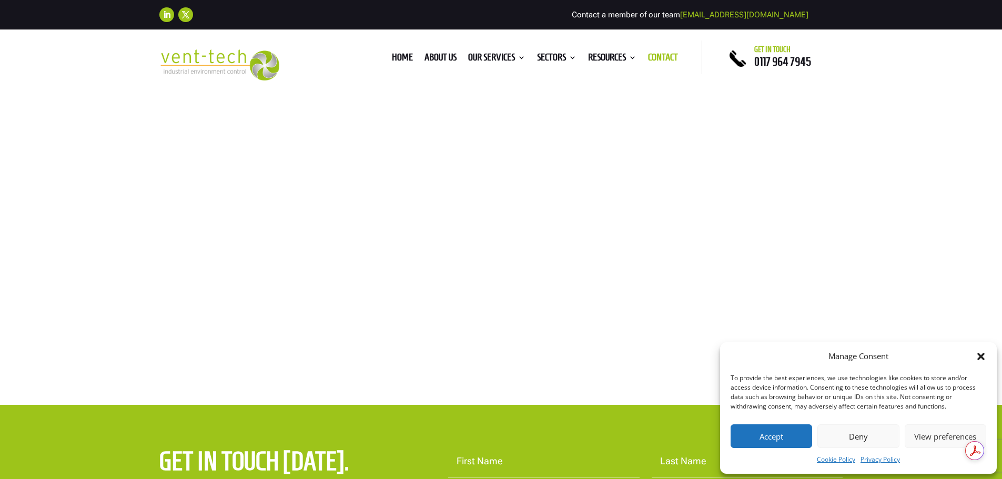 Image resolution: width=1002 pixels, height=479 pixels. Describe the element at coordinates (880, 460) in the screenshot. I see `a: Privacy Policy` at that location.